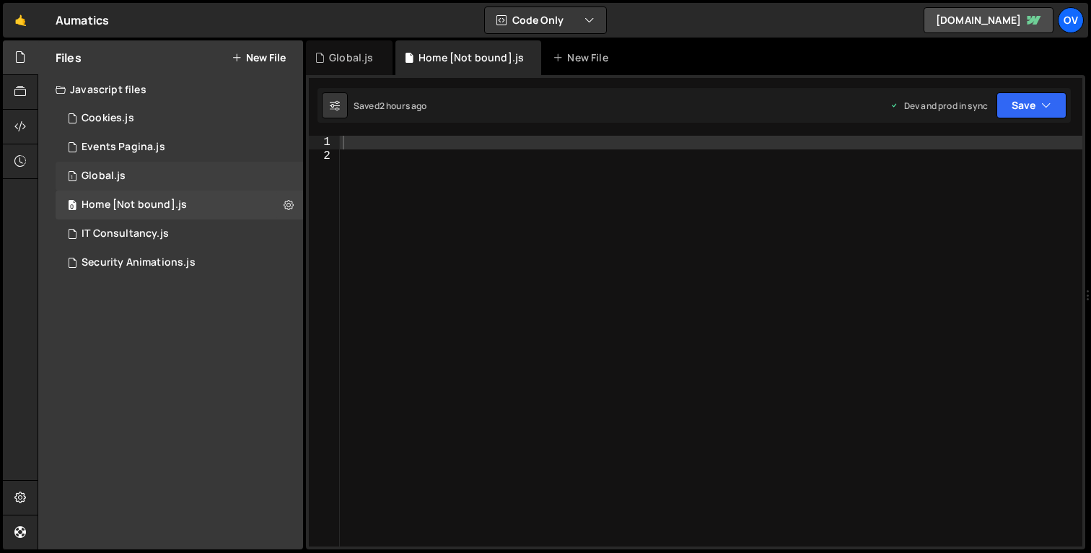 This screenshot has height=553, width=1091. What do you see at coordinates (324, 142) in the screenshot?
I see `div: 1` at bounding box center [324, 142].